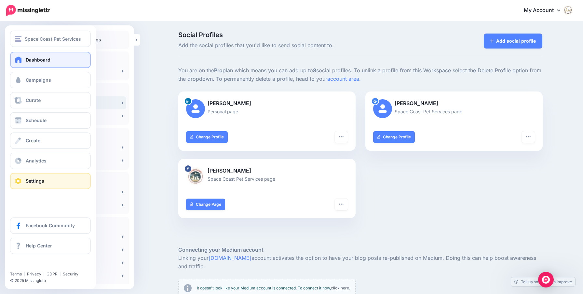 This screenshot has height=294, width=583. I want to click on span: Dashboard, so click(38, 60).